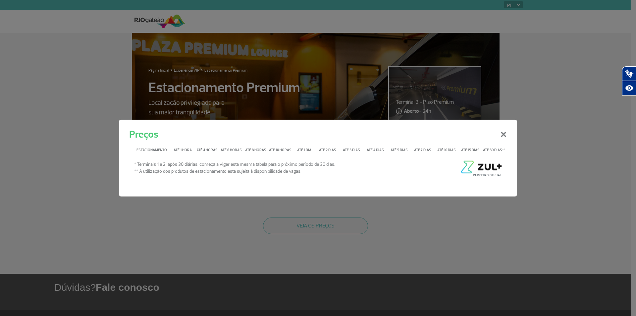  Describe the element at coordinates (183, 148) in the screenshot. I see `th: Até 1 hora` at that location.